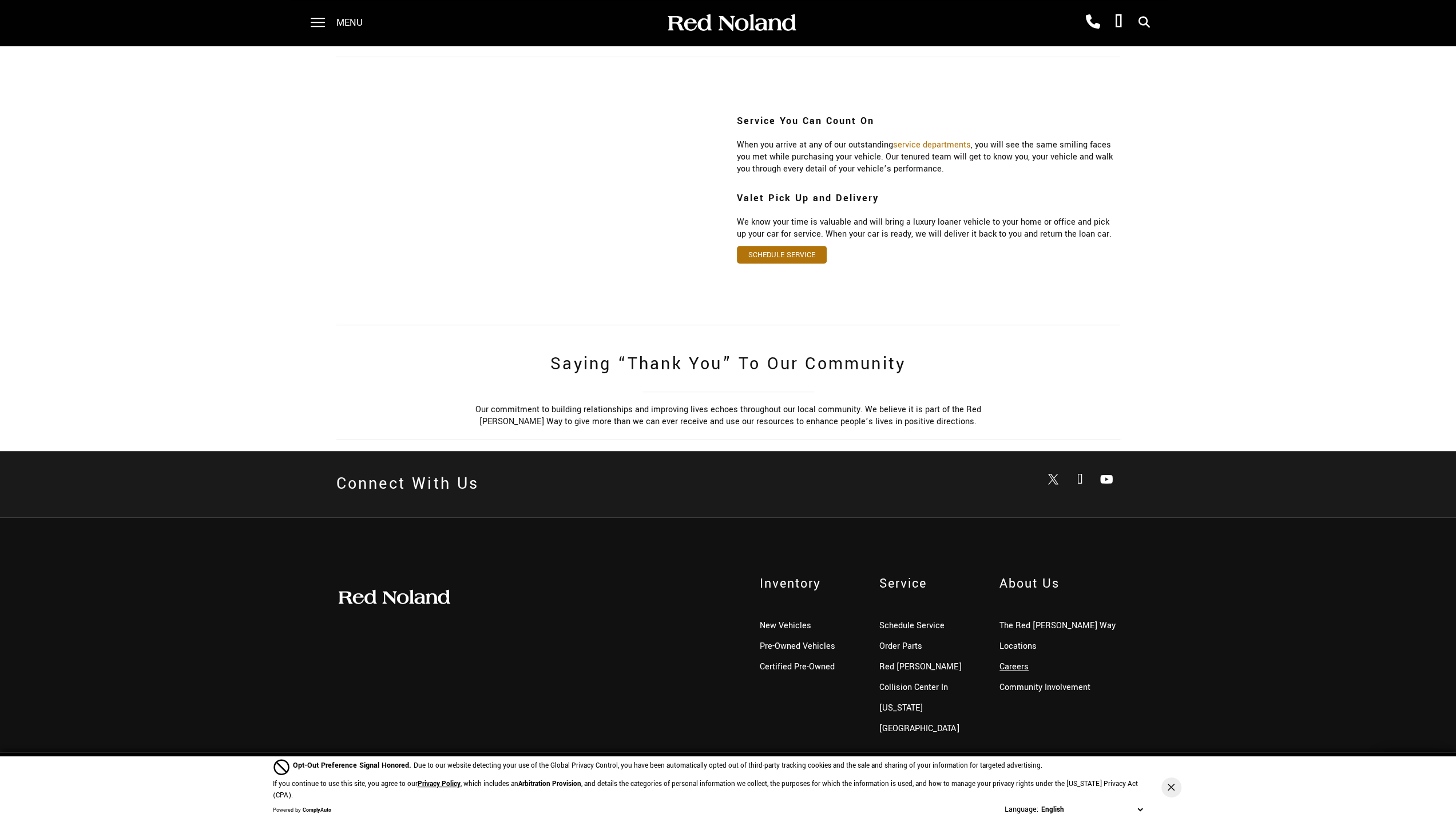  What do you see at coordinates (439, 784) in the screenshot?
I see `a: Privacy Policy` at bounding box center [439, 784].